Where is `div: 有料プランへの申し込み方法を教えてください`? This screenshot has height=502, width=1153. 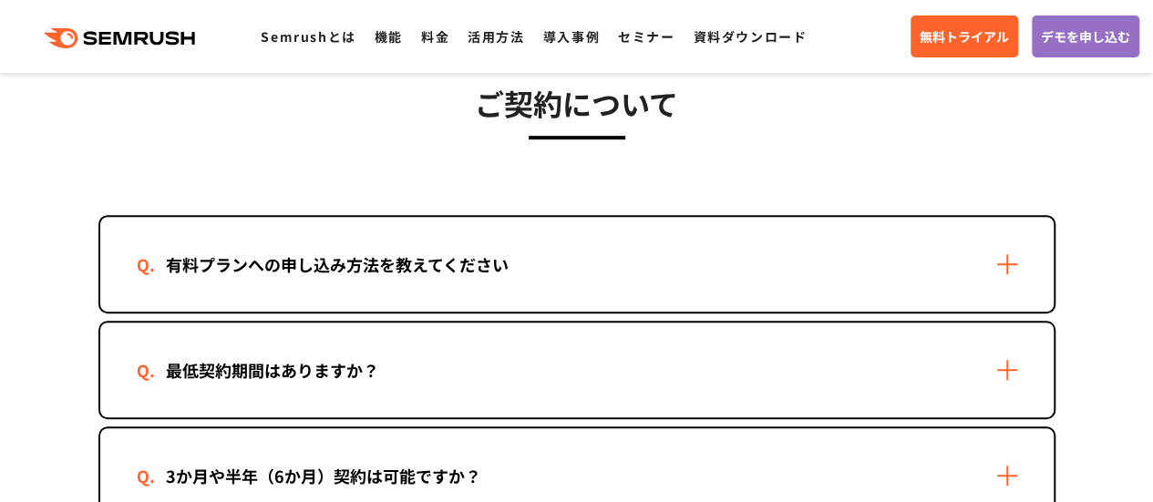 div: 有料プランへの申し込み方法を教えてください is located at coordinates (337, 264).